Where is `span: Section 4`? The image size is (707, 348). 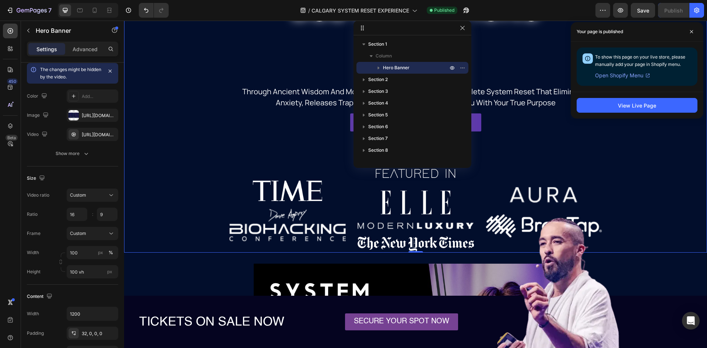 span: Section 4 is located at coordinates (378, 103).